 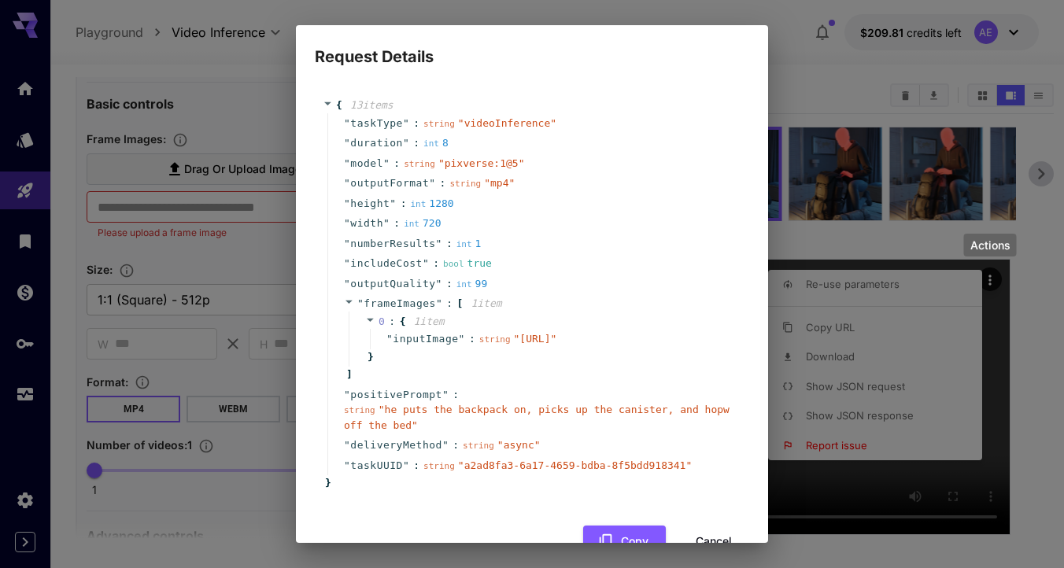 What do you see at coordinates (376, 466) in the screenshot?
I see `span: taskUUID` at bounding box center [376, 466].